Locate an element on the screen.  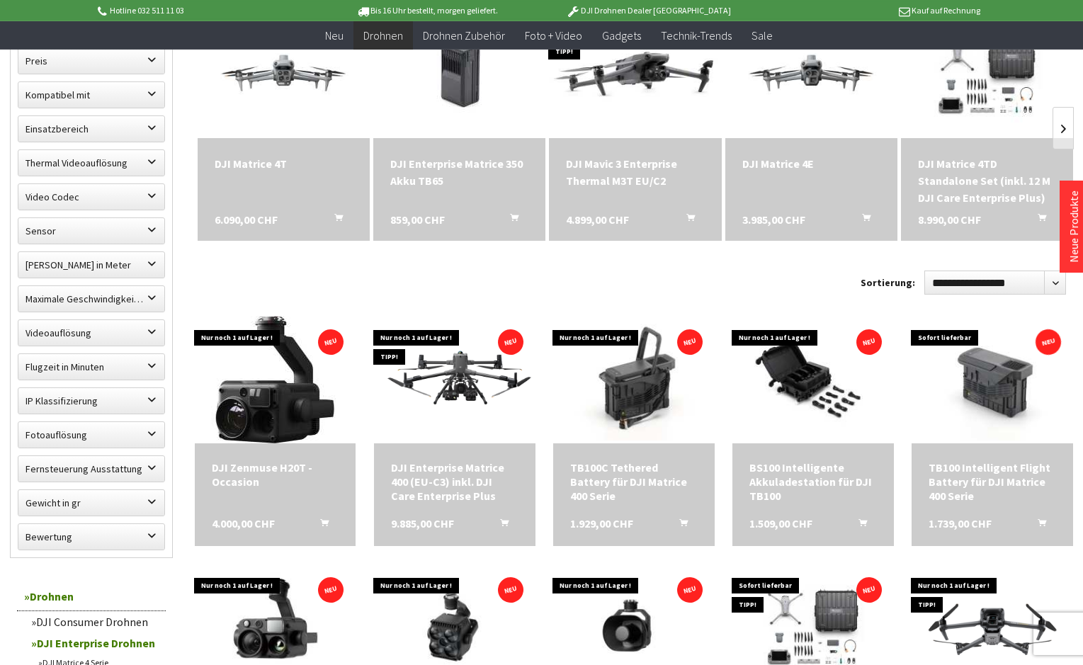
a: DJI Enterprise Drohnen is located at coordinates (95, 643).